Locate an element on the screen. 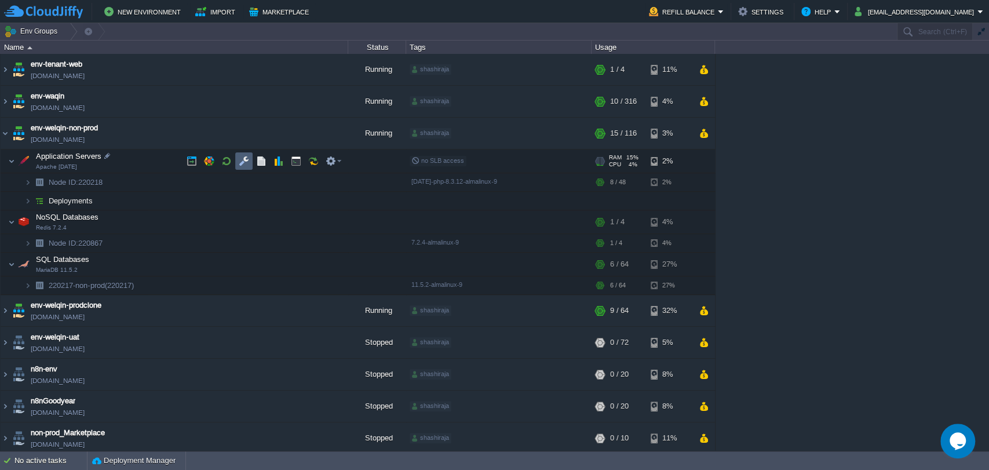 The image size is (989, 470). span: env-welqin-prodclone is located at coordinates (66, 305).